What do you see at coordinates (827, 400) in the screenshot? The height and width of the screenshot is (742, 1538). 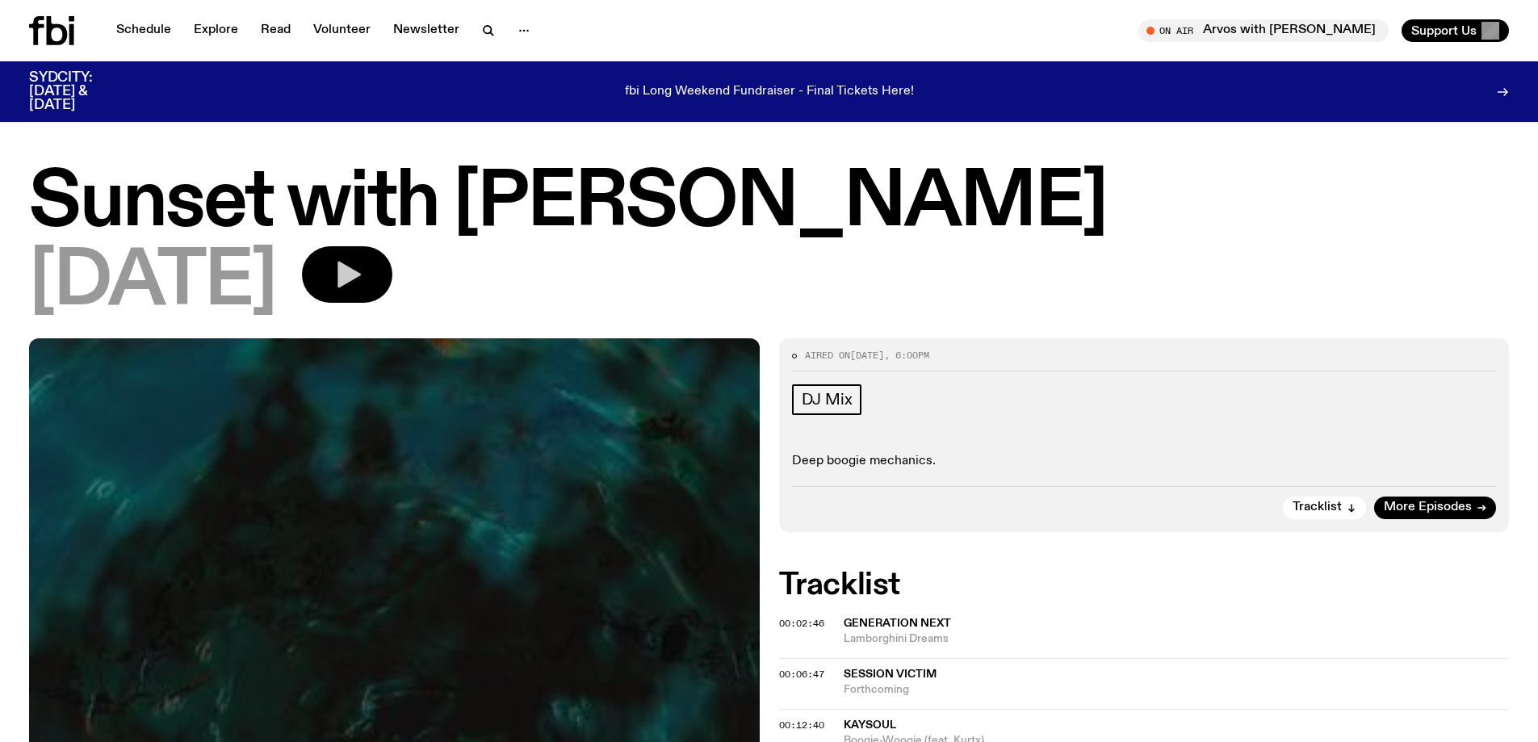 I see `span: DJ Mix` at bounding box center [827, 400].